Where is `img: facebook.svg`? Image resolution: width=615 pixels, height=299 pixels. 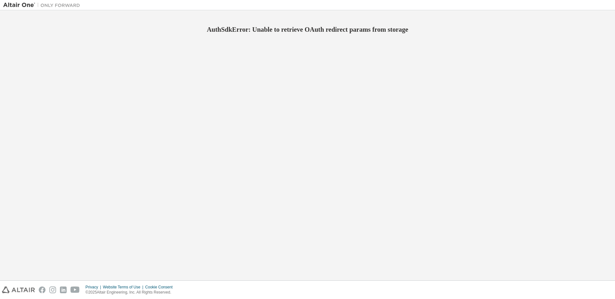 img: facebook.svg is located at coordinates (42, 290).